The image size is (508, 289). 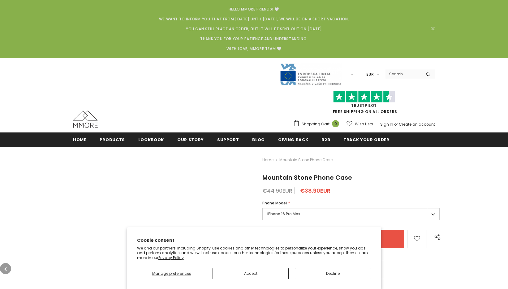 I want to click on p: We and our partners, including Shopify, use cookies and other technologies to personalize your ex..., so click(x=254, y=253).